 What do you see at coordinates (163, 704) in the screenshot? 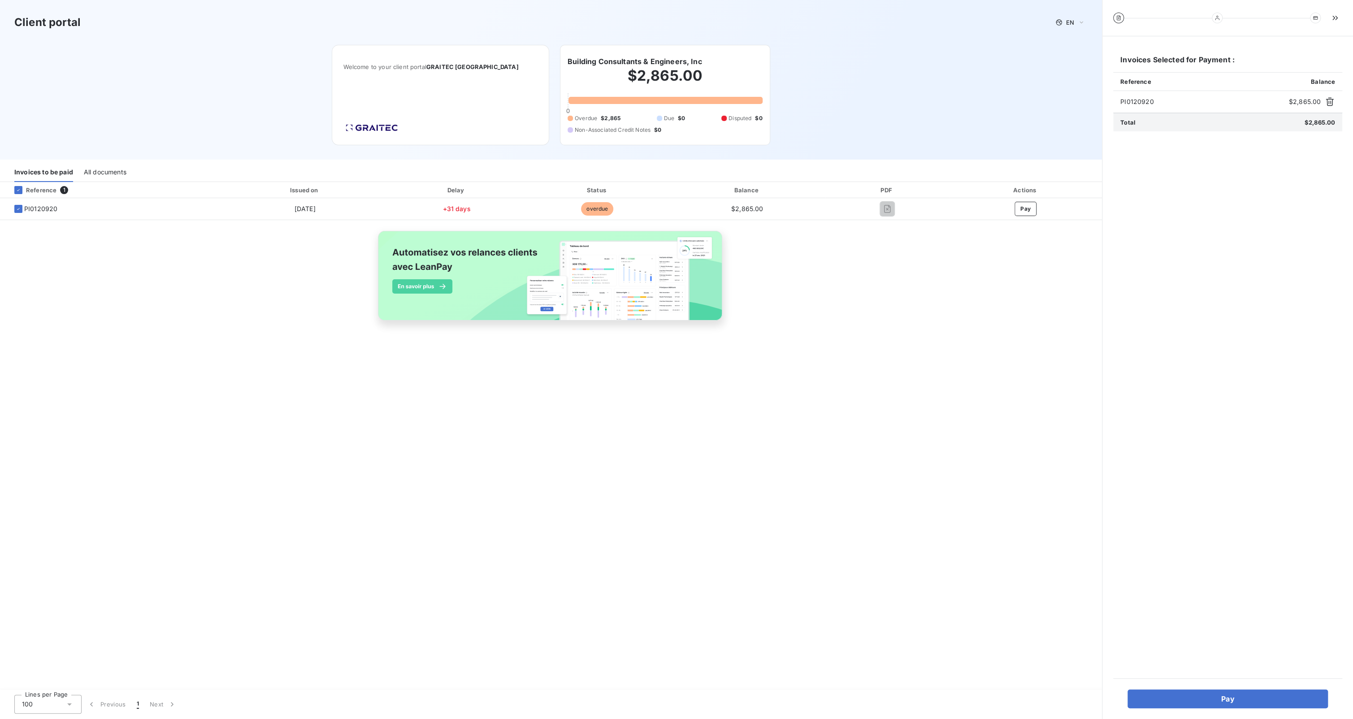
I see `button: Next` at bounding box center [163, 704].